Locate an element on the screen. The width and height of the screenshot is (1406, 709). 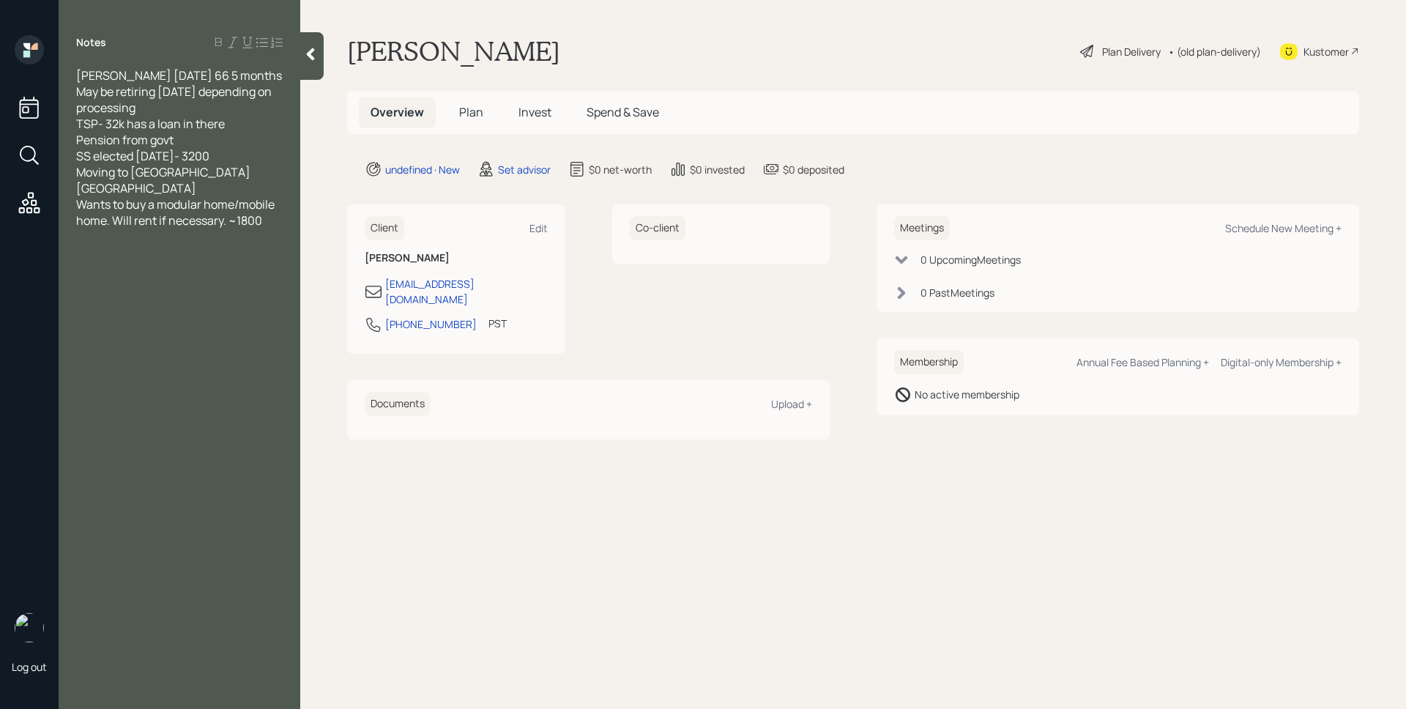
span: Wants to buy a modular home/mobile home. Will rent if necessary. ~1800 is located at coordinates (177, 212).